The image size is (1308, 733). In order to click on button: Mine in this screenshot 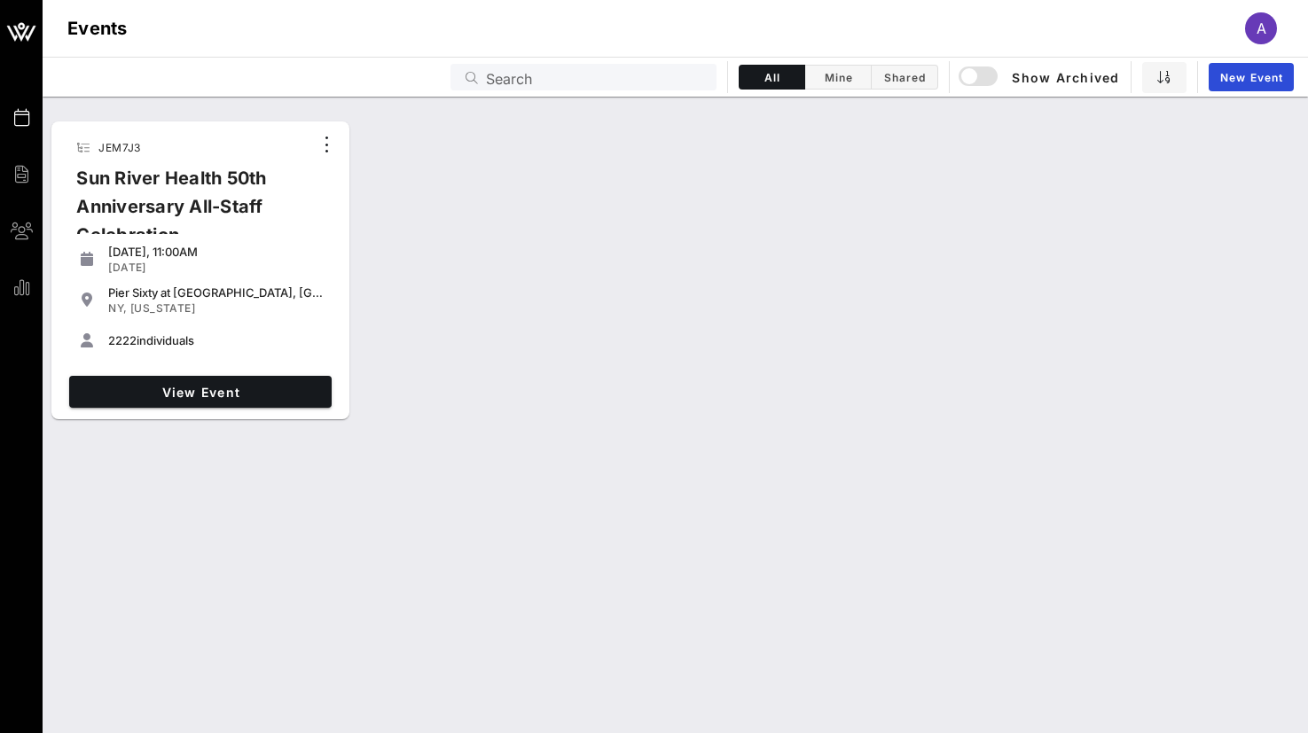, I will do `click(838, 77)`.